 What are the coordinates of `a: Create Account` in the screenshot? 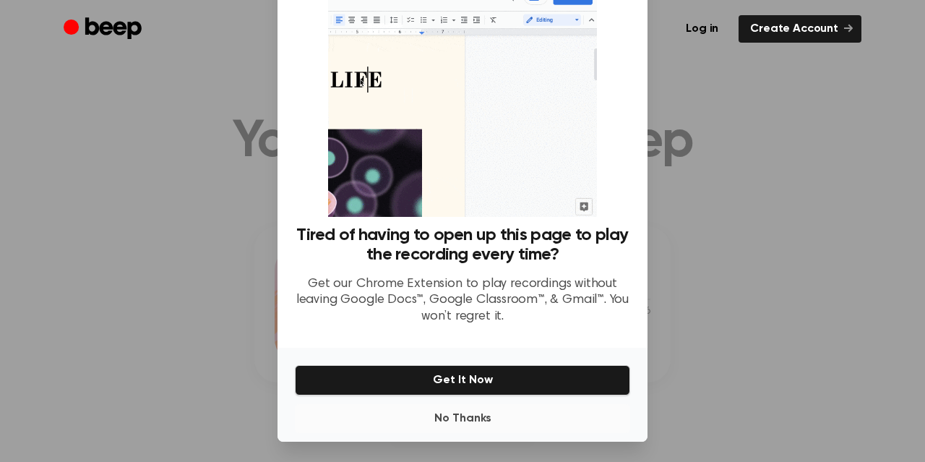 It's located at (800, 29).